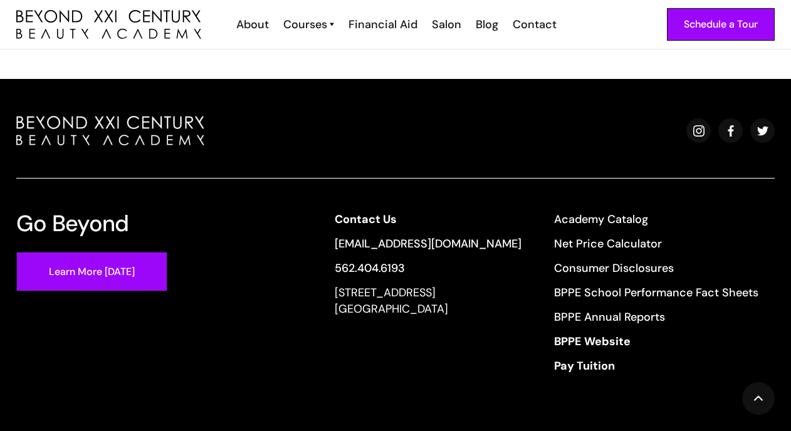 The height and width of the screenshot is (431, 791). Describe the element at coordinates (108, 24) in the screenshot. I see `img: beyond 21st century beauty academy logo` at that location.